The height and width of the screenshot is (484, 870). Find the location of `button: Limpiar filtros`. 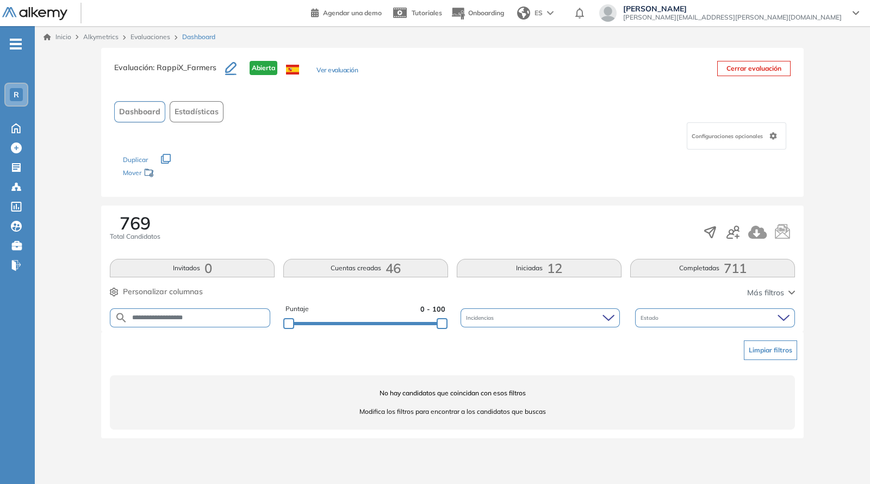

button: Limpiar filtros is located at coordinates (771, 350).